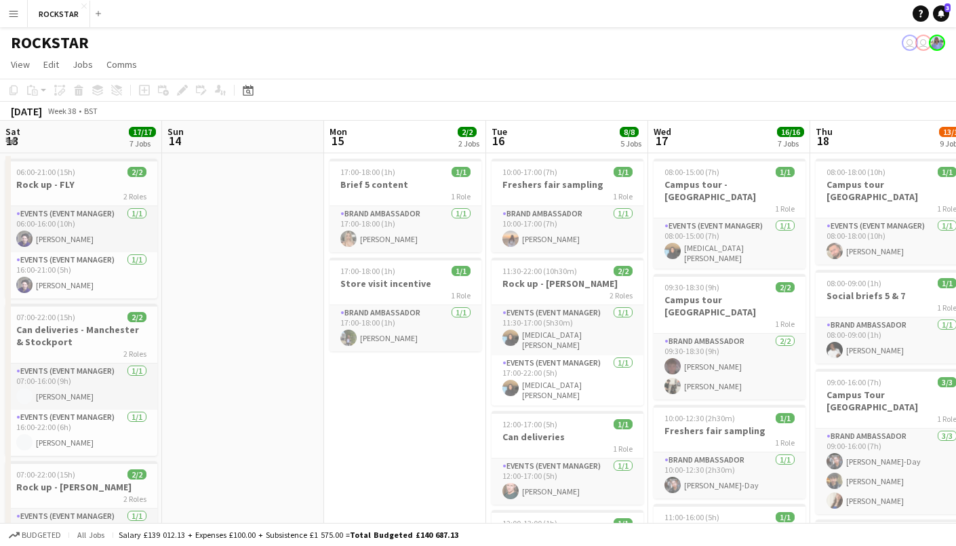 This screenshot has width=956, height=546. Describe the element at coordinates (12, 140) in the screenshot. I see `span: 13` at that location.